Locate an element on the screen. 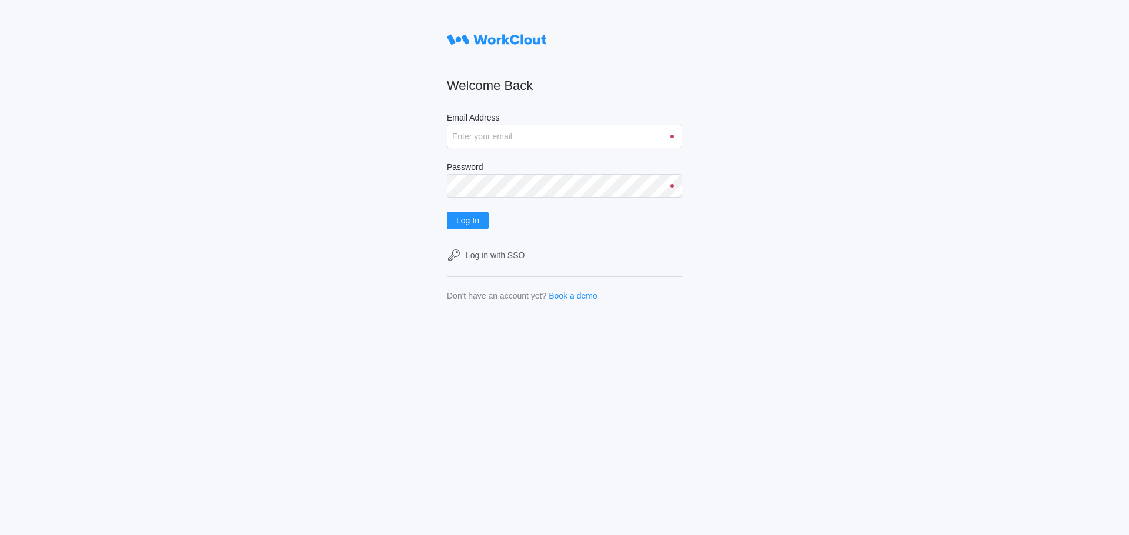  a: Log in with SSO is located at coordinates (565, 255).